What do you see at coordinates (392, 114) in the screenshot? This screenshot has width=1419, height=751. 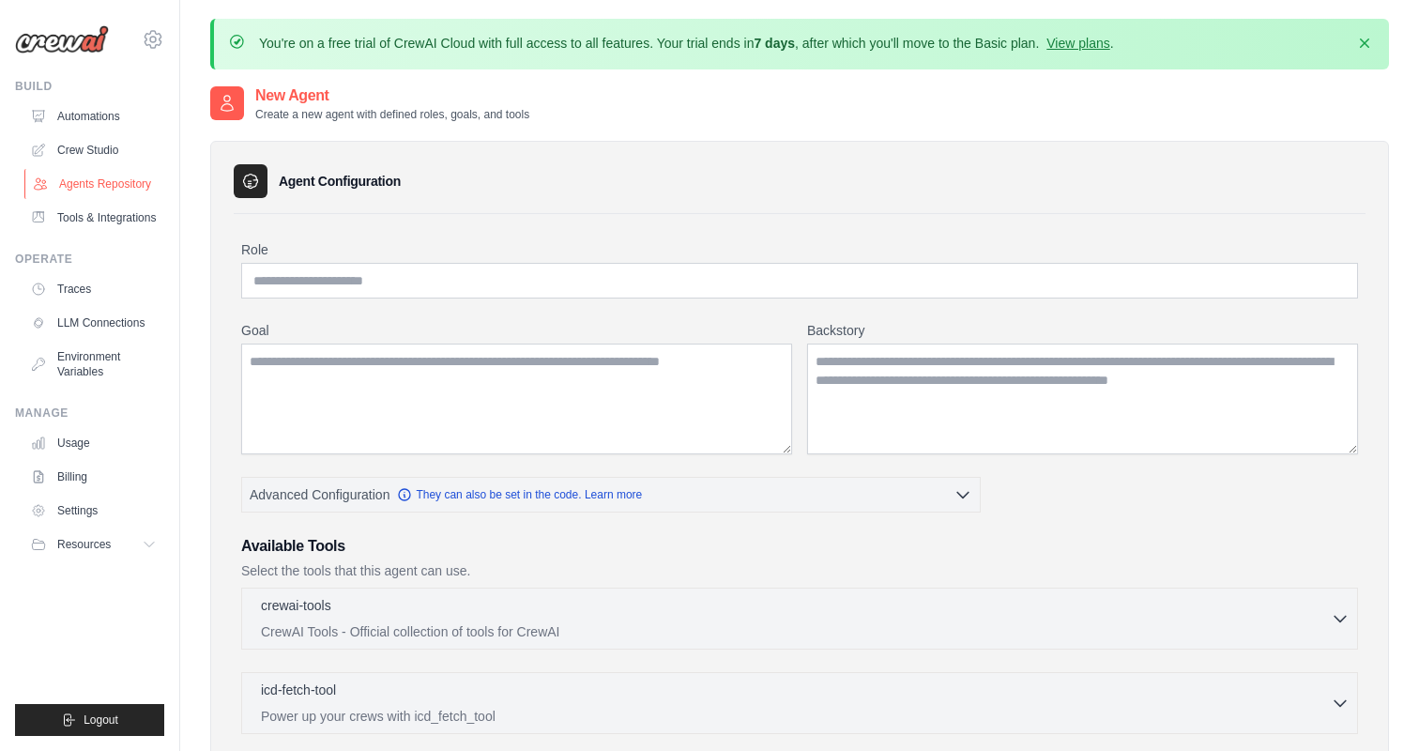 I see `p: Create a new agent with defined roles, goals, and tools` at bounding box center [392, 114].